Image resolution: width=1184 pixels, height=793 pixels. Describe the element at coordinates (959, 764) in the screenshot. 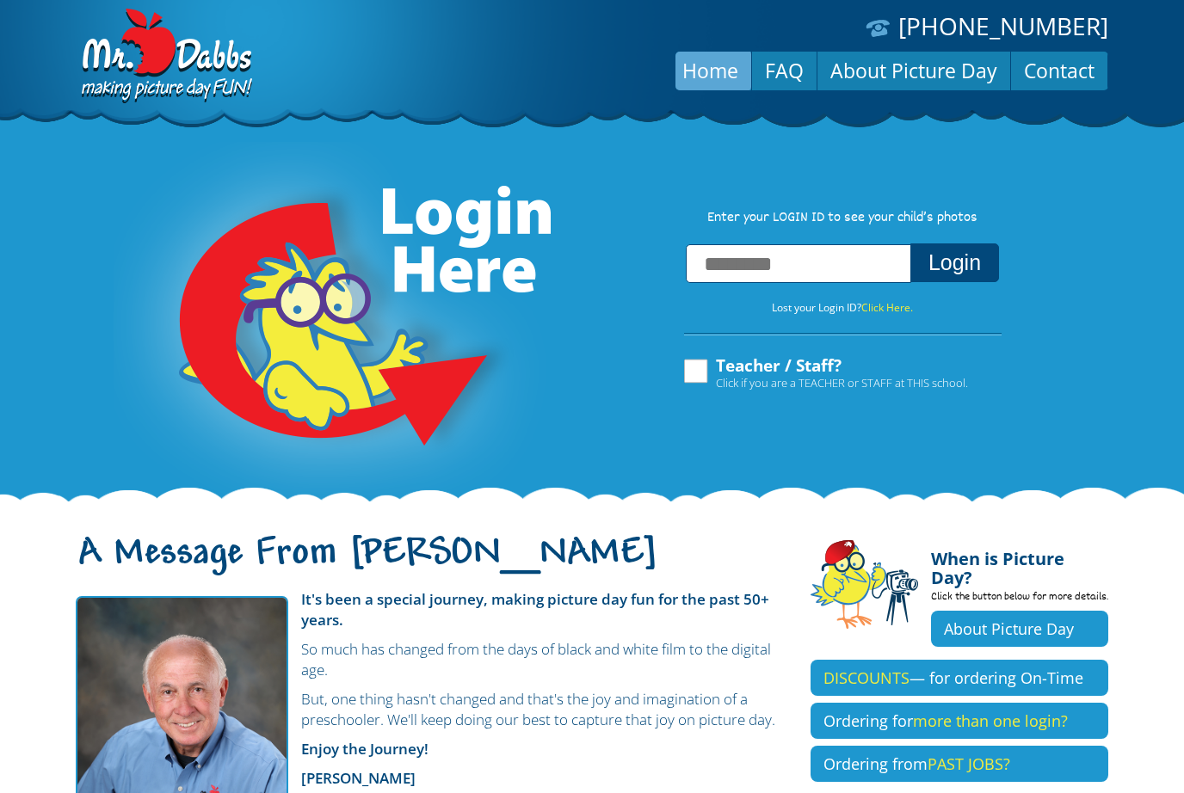

I see `a: Ordering fromPAST JOBS?` at that location.